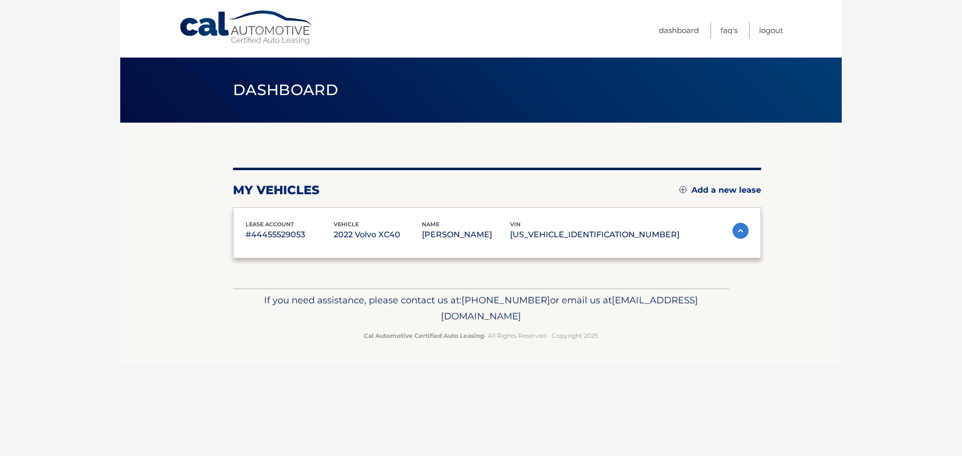  I want to click on span: lease account, so click(269, 224).